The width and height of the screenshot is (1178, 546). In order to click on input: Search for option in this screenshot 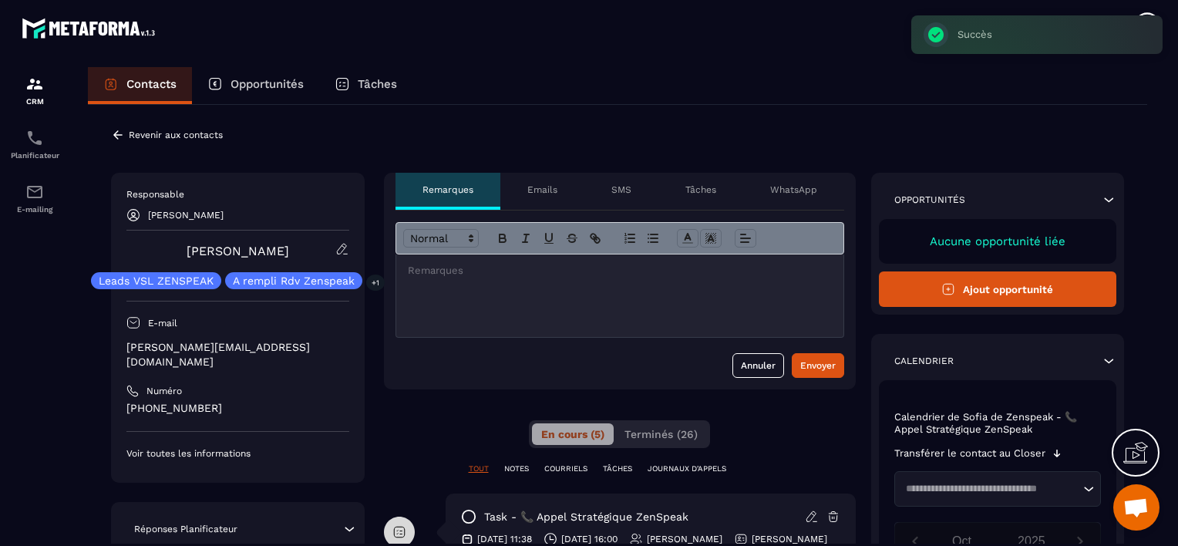, I will do `click(990, 489)`.